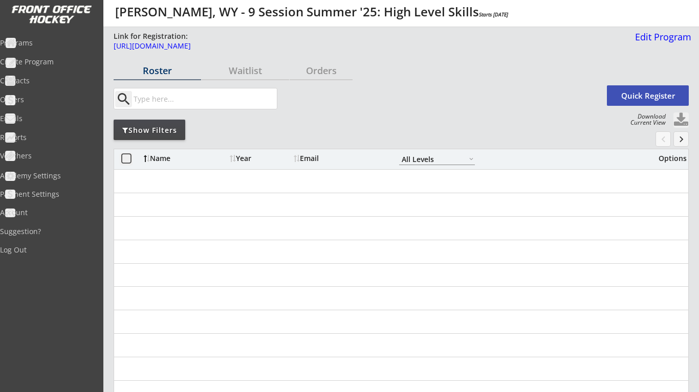 The height and width of the screenshot is (392, 699). Describe the element at coordinates (157, 71) in the screenshot. I see `div: Roster` at that location.